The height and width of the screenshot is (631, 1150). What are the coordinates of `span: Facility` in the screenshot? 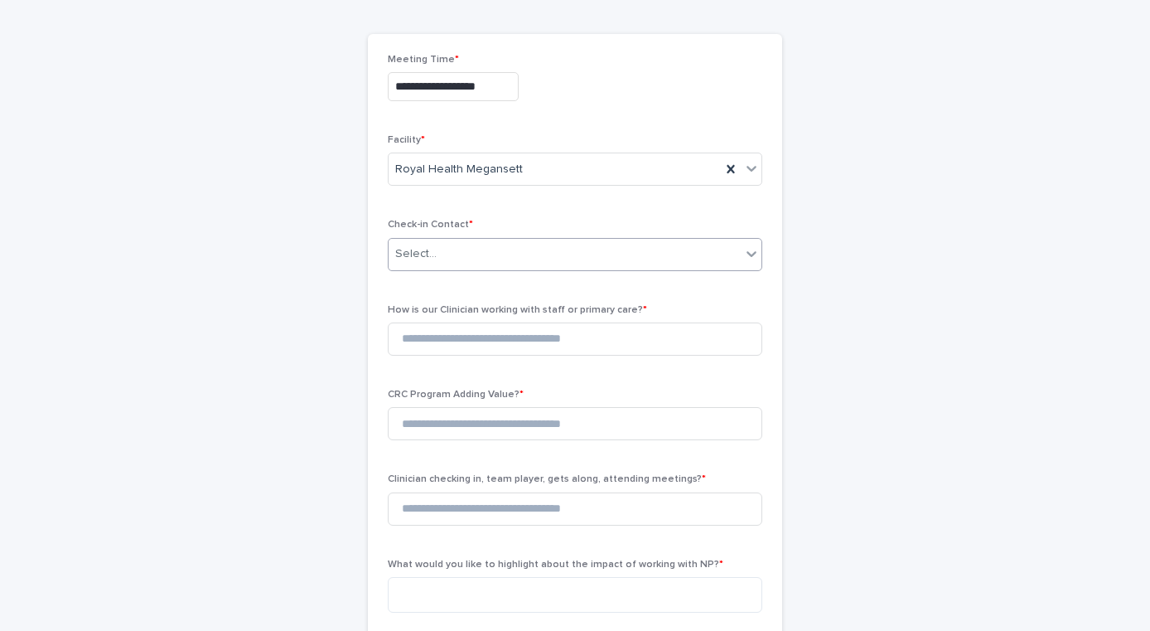 It's located at (406, 140).